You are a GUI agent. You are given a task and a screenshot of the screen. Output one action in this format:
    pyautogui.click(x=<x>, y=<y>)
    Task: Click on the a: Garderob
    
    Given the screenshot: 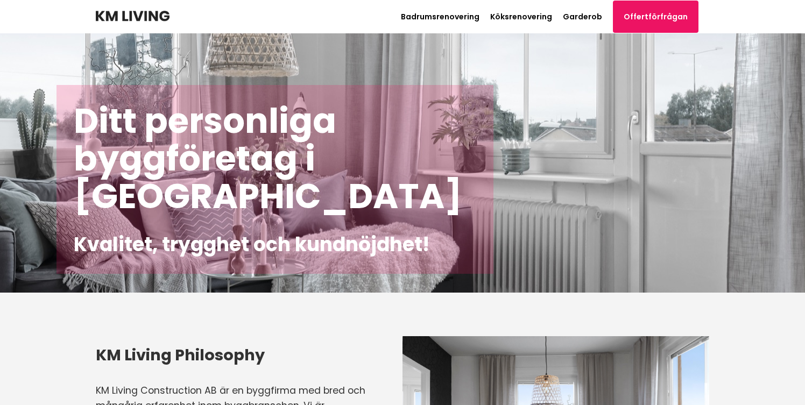 What is the action you would take?
    pyautogui.click(x=582, y=17)
    